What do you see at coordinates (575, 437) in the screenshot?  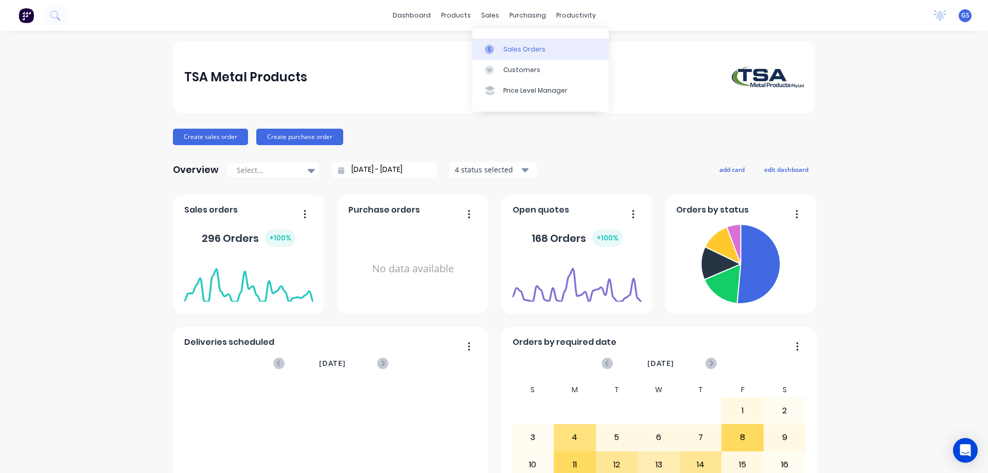 I see `div: 4` at bounding box center [575, 437].